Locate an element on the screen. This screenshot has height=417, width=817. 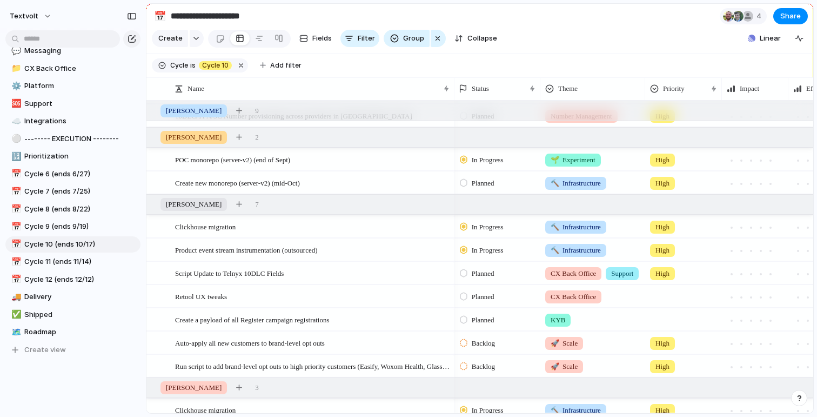
span: Shipped is located at coordinates (81, 315).